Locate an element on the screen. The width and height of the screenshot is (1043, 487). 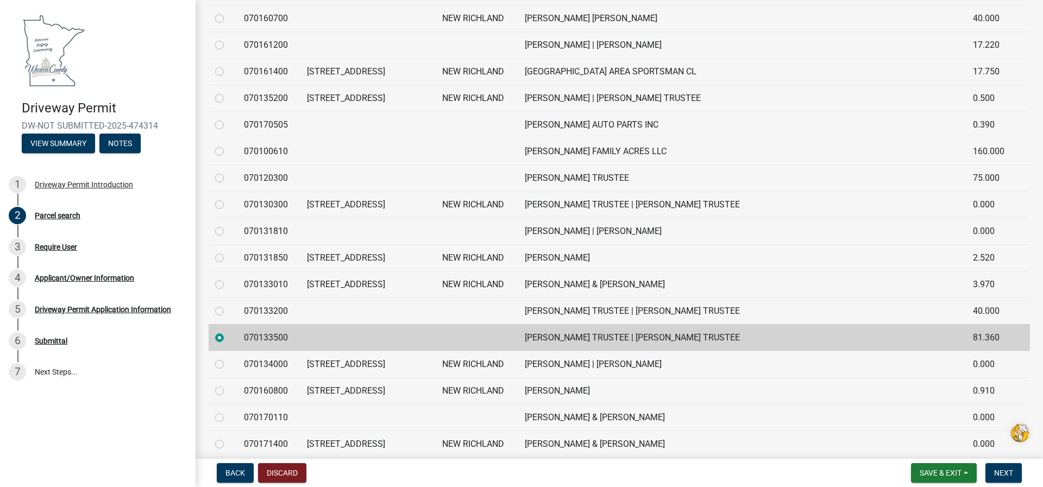
td: 070130300 is located at coordinates (269, 204).